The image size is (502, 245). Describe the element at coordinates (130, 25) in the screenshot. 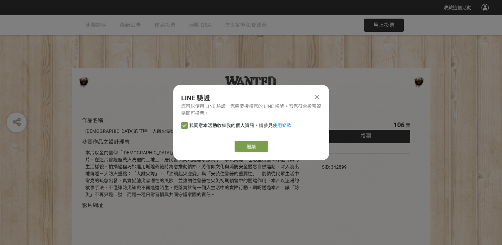

I see `a: 最新公告` at that location.